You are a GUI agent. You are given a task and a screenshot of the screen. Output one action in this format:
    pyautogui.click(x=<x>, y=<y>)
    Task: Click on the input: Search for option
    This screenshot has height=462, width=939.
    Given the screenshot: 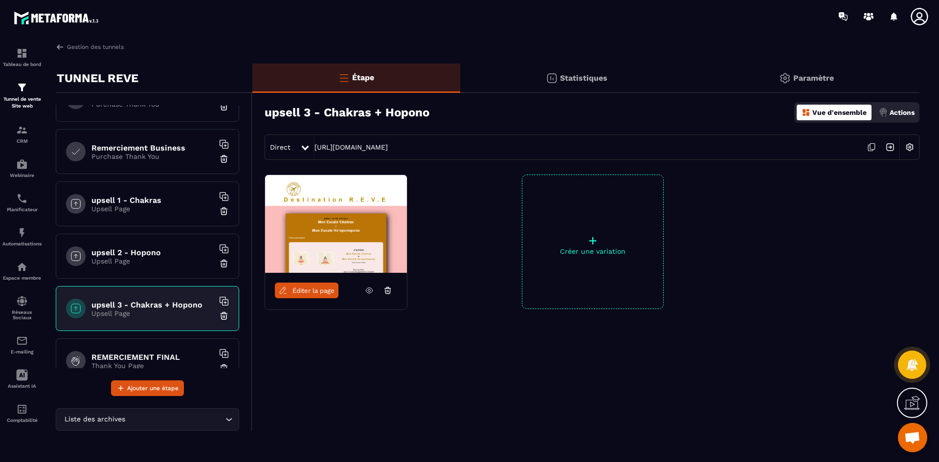 What is the action you would take?
    pyautogui.click(x=175, y=420)
    